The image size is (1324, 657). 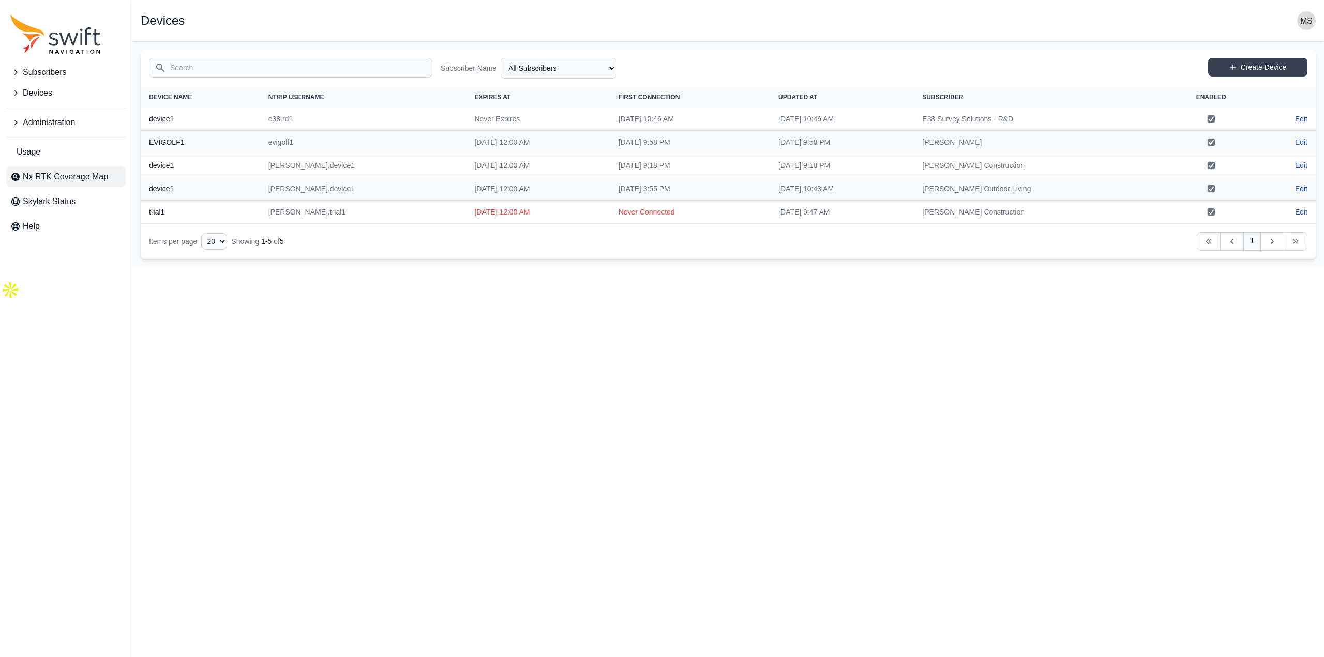 I want to click on button: Administration, so click(x=66, y=123).